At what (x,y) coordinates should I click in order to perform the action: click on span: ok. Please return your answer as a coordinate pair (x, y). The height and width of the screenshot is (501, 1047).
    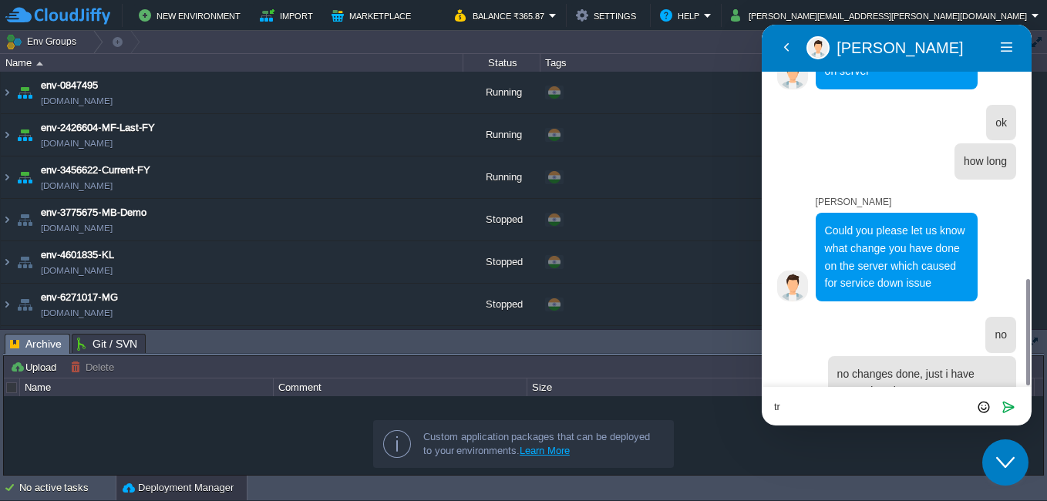
    Looking at the image, I should click on (239, 98).